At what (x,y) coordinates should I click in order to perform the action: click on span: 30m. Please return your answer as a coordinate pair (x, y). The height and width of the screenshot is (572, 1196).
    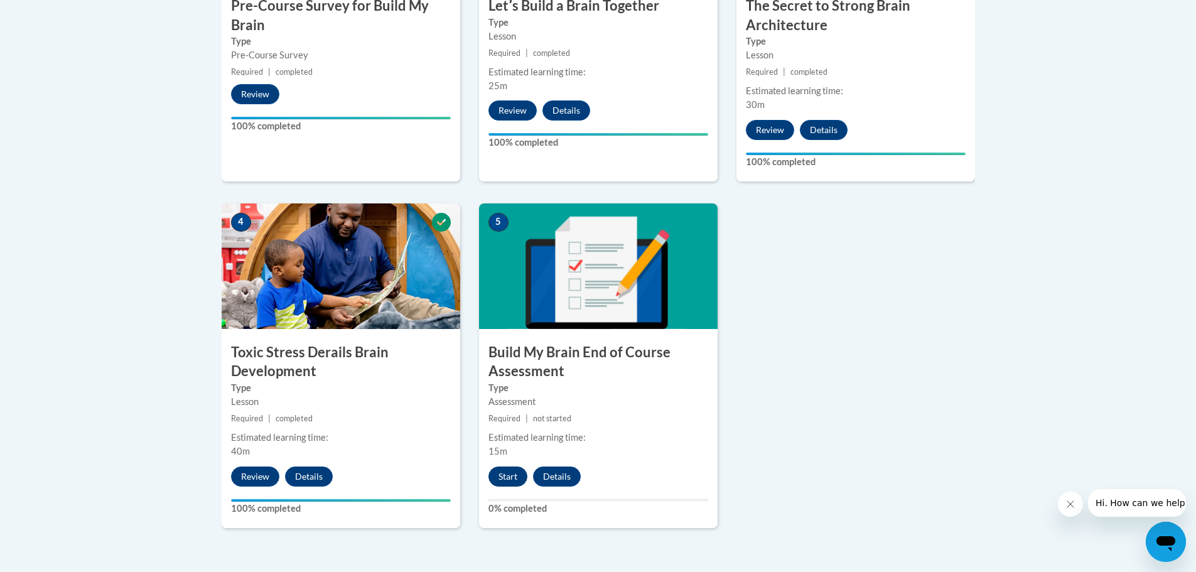
    Looking at the image, I should click on (755, 104).